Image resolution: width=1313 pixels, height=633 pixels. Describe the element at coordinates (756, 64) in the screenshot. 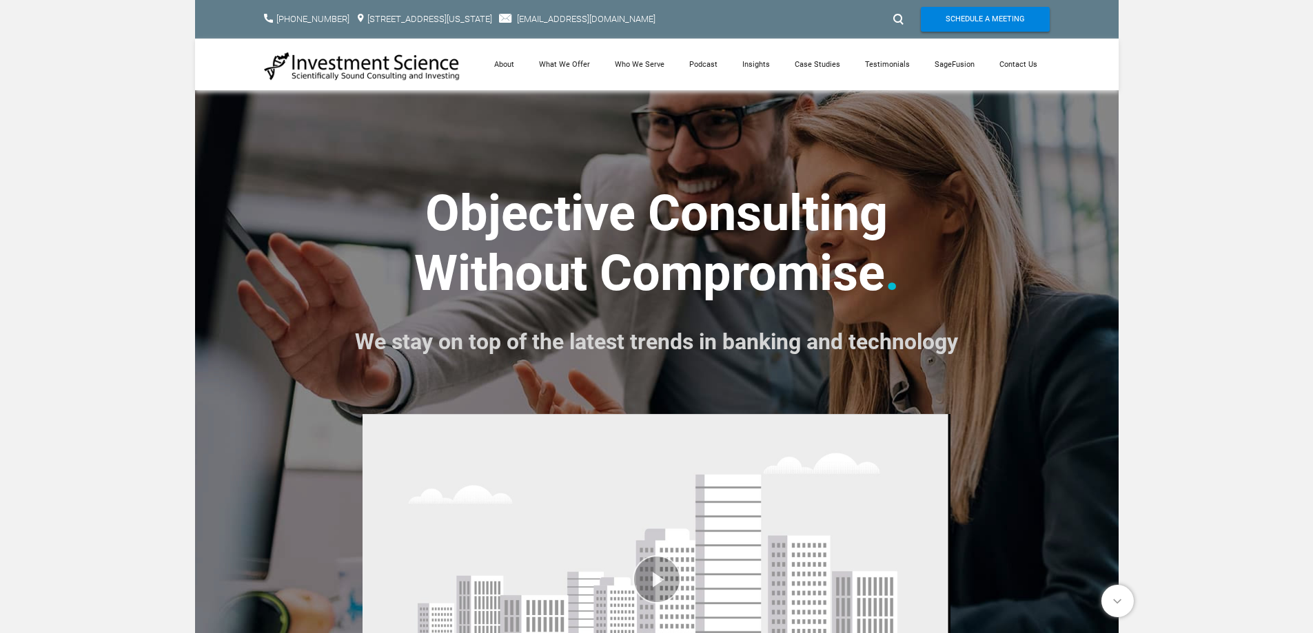

I see `a: Insights` at that location.